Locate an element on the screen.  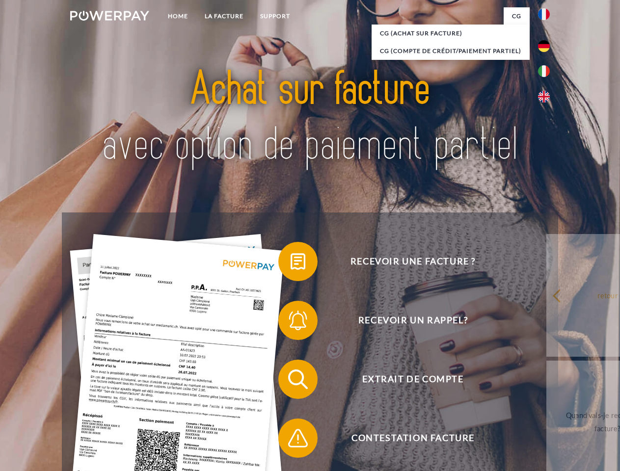
button: Extrait de compte is located at coordinates (406, 379).